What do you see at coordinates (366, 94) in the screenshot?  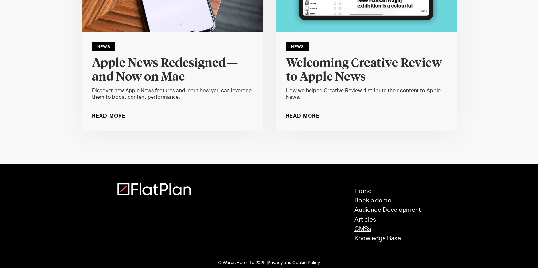 I see `div: How we helped Creative Review distribute their content to Apple News.` at bounding box center [366, 94].